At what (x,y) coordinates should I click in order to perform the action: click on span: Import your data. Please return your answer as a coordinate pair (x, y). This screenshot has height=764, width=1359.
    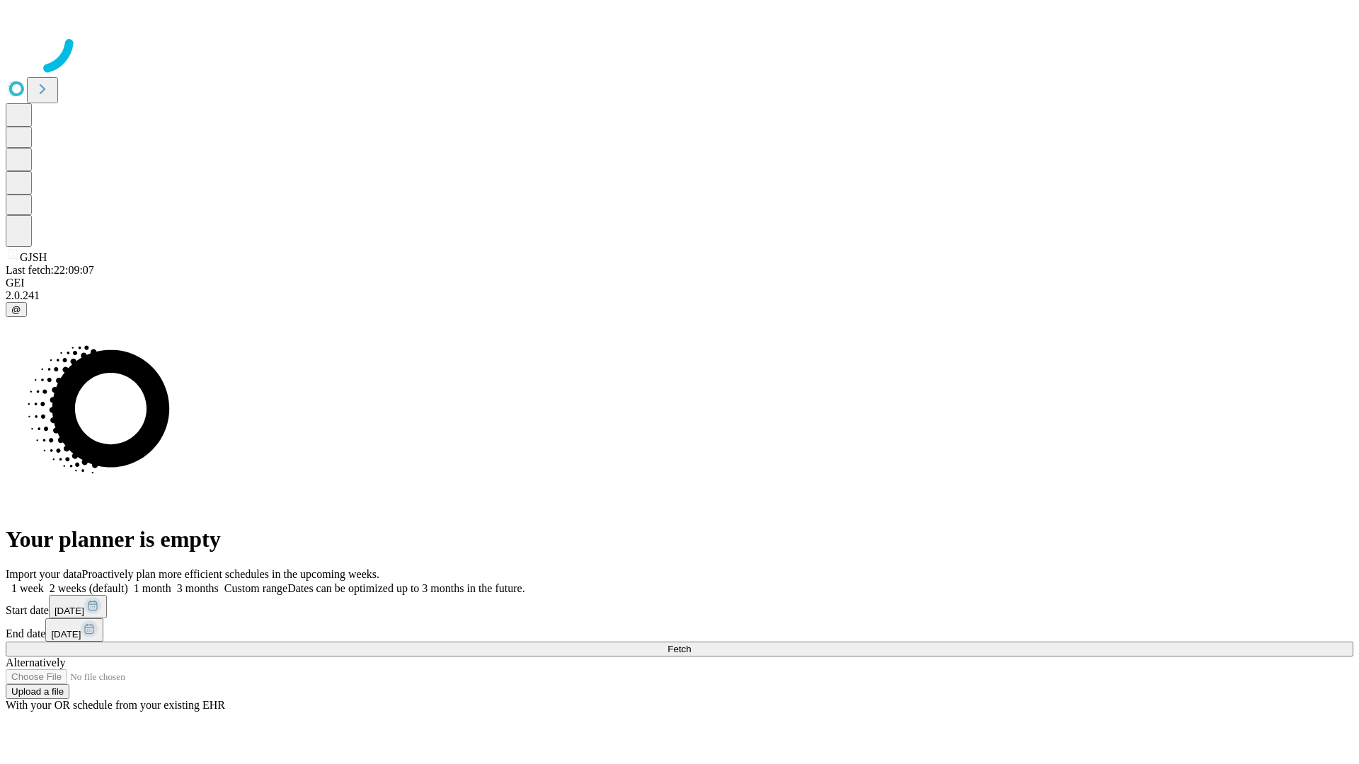
    Looking at the image, I should click on (44, 574).